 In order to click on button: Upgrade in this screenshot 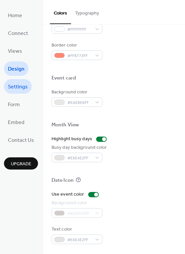, I will do `click(21, 163)`.